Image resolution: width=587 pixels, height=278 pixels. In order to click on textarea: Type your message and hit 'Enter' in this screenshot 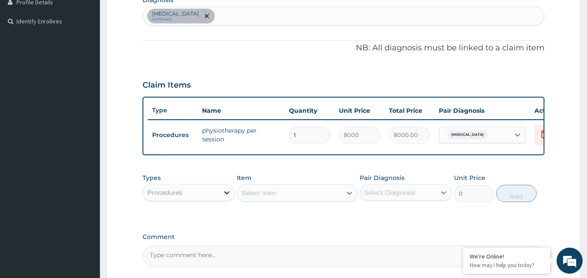, I will do `click(85, 201)`.